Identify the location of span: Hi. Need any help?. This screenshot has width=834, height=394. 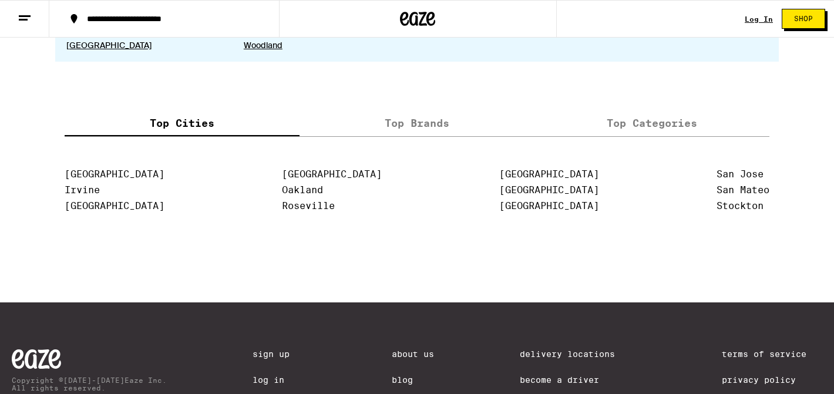
(46, 13).